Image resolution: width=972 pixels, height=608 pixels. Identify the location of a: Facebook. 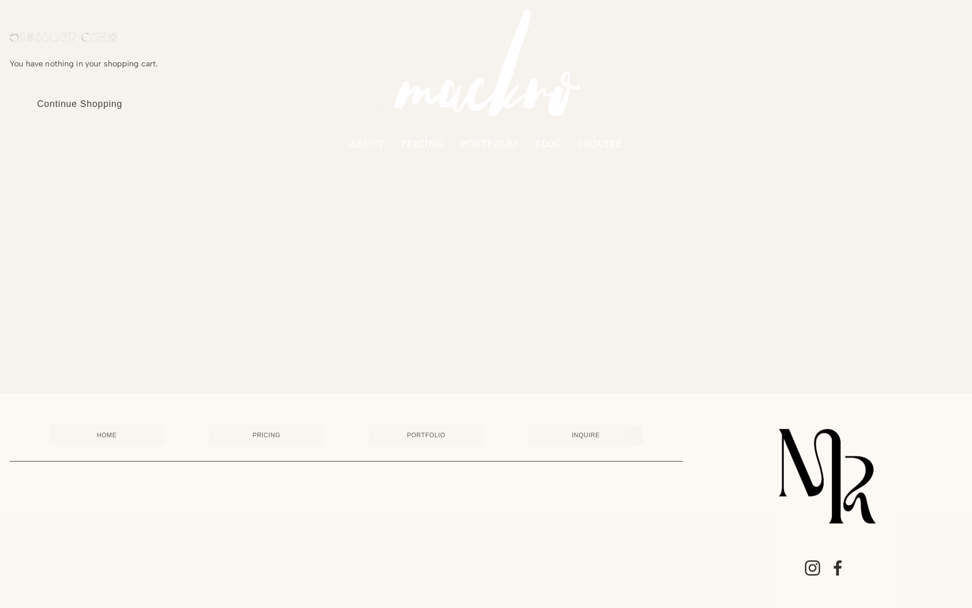
(838, 568).